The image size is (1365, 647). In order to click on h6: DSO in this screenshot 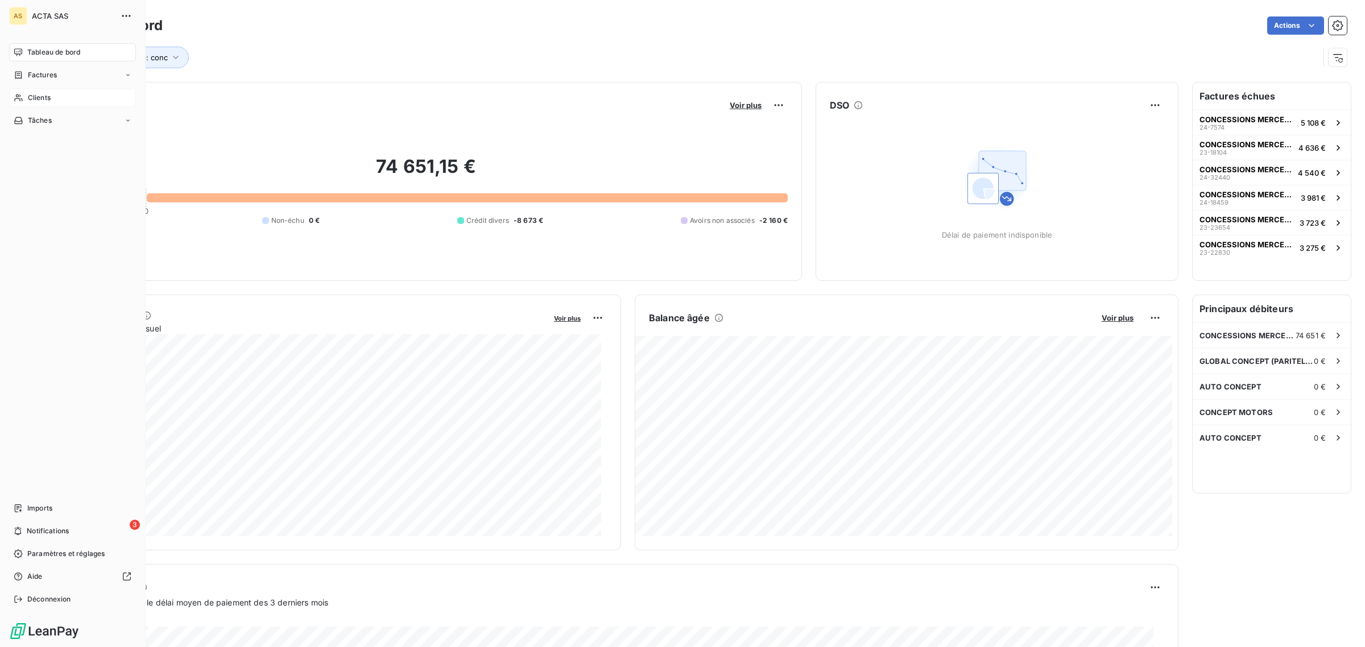, I will do `click(839, 105)`.